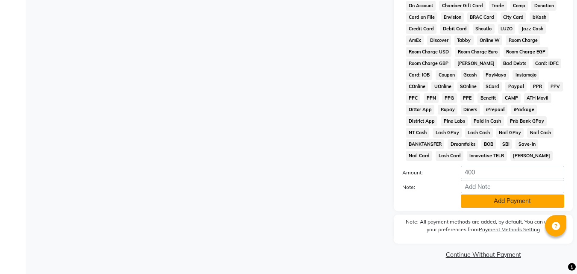 The height and width of the screenshot is (274, 577). What do you see at coordinates (462, 144) in the screenshot?
I see `span: Dreamfolks` at bounding box center [462, 144].